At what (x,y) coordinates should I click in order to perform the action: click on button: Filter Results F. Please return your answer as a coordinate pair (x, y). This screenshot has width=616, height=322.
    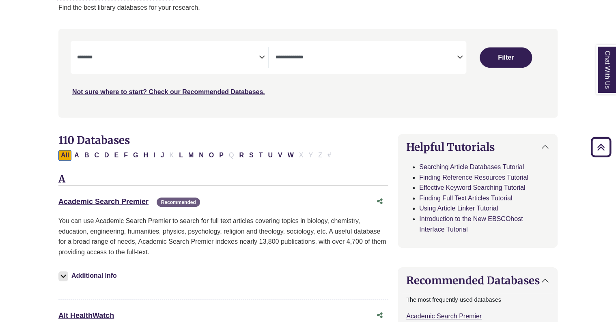
    Looking at the image, I should click on (126, 155).